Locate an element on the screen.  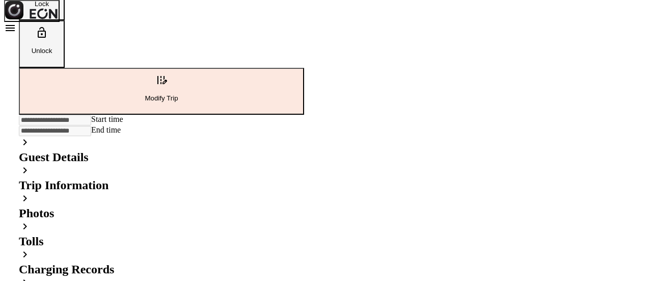
h2: Trip Information is located at coordinates (161, 185).